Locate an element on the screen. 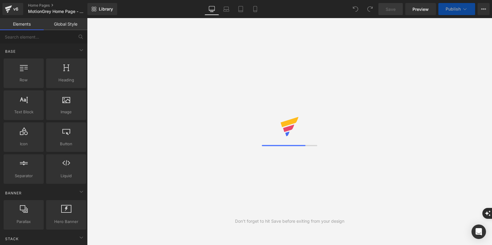  a: Home Pages is located at coordinates (63, 5).